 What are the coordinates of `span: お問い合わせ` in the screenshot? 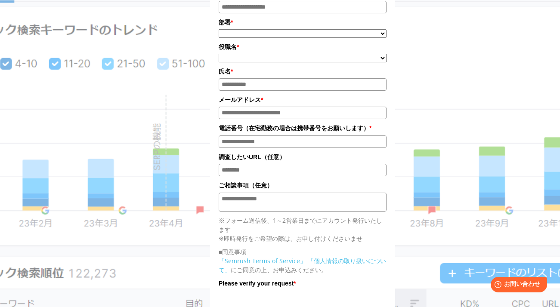 It's located at (39, 11).